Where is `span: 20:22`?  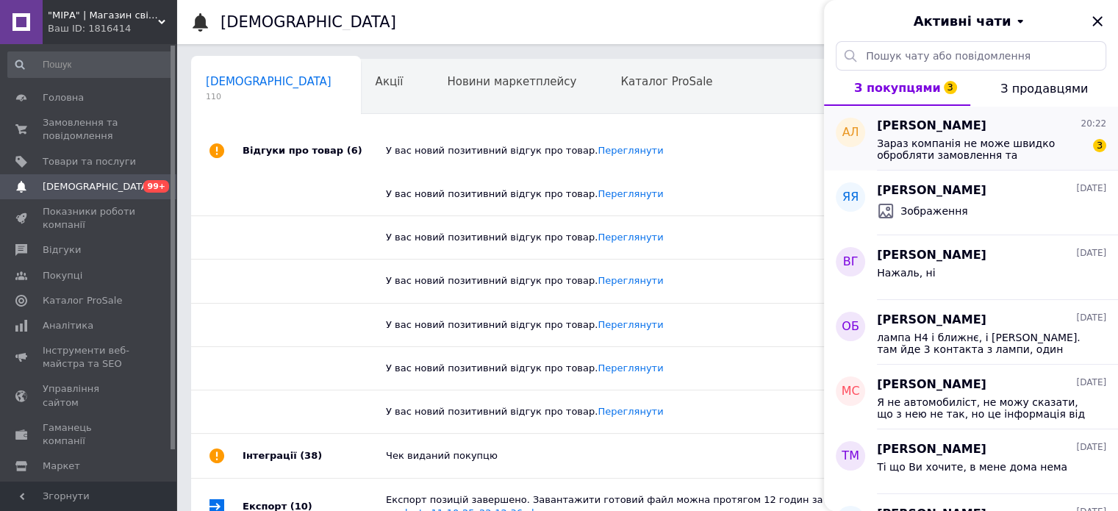
span: 20:22 is located at coordinates (1093, 124).